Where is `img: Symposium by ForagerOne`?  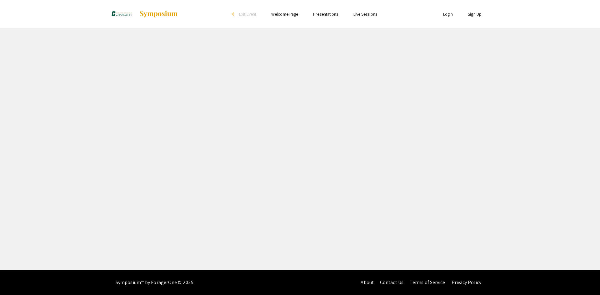 img: Symposium by ForagerOne is located at coordinates (158, 14).